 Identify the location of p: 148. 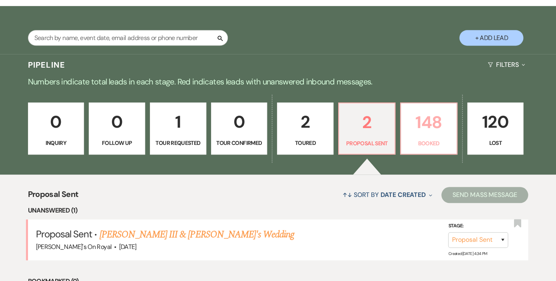
(429, 122).